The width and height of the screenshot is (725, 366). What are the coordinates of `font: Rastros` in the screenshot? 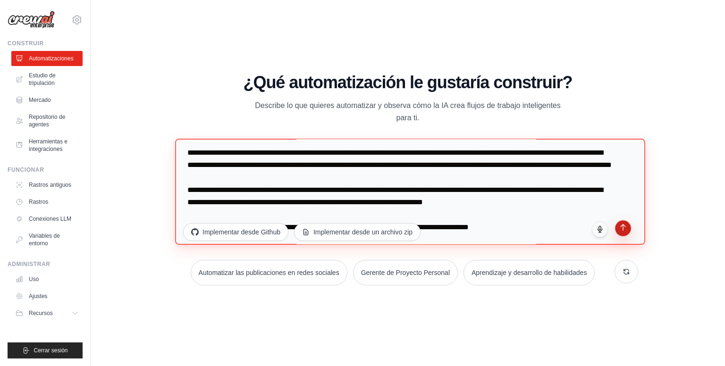 It's located at (38, 202).